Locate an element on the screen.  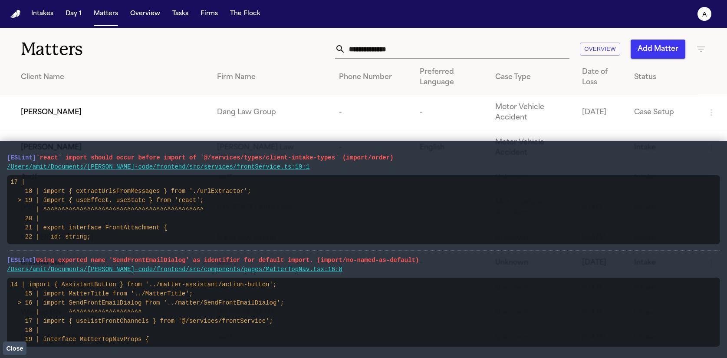
a: Firms is located at coordinates (209, 14).